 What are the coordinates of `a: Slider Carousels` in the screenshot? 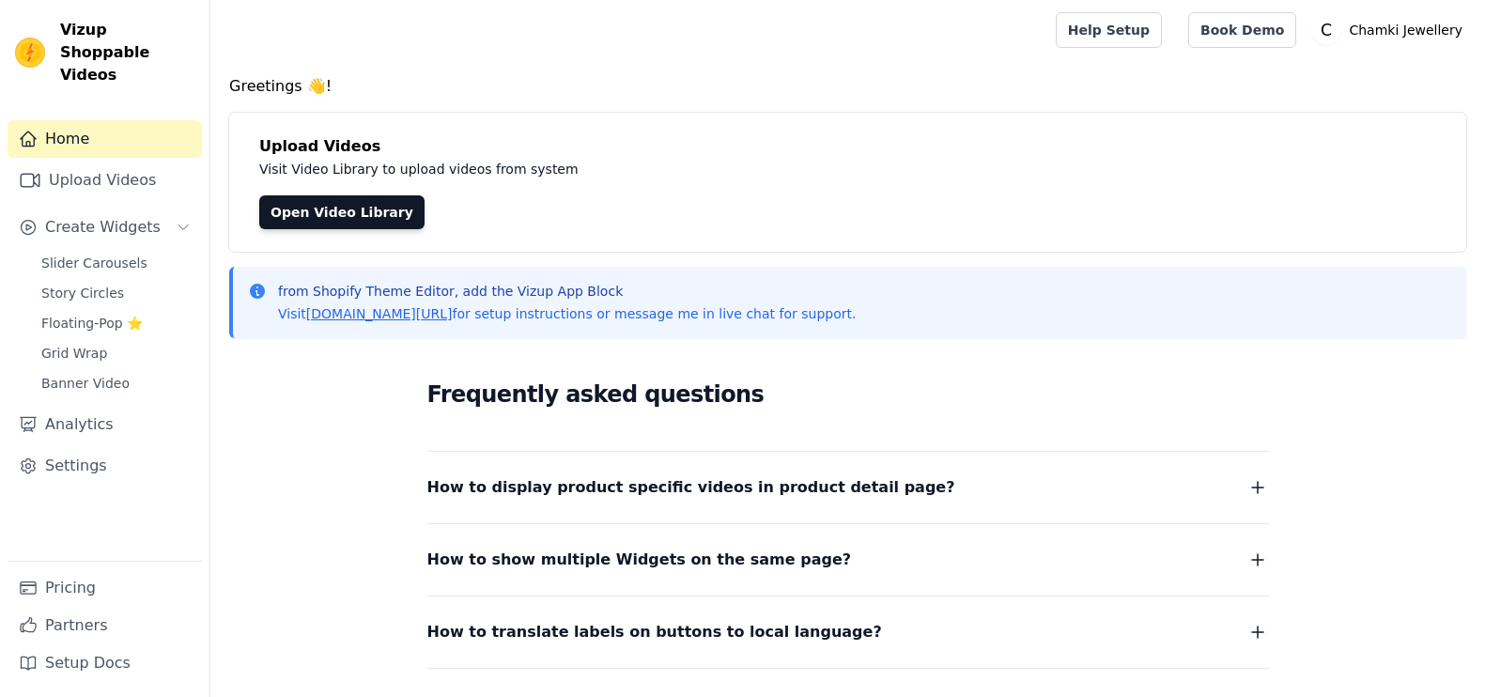 It's located at (116, 263).